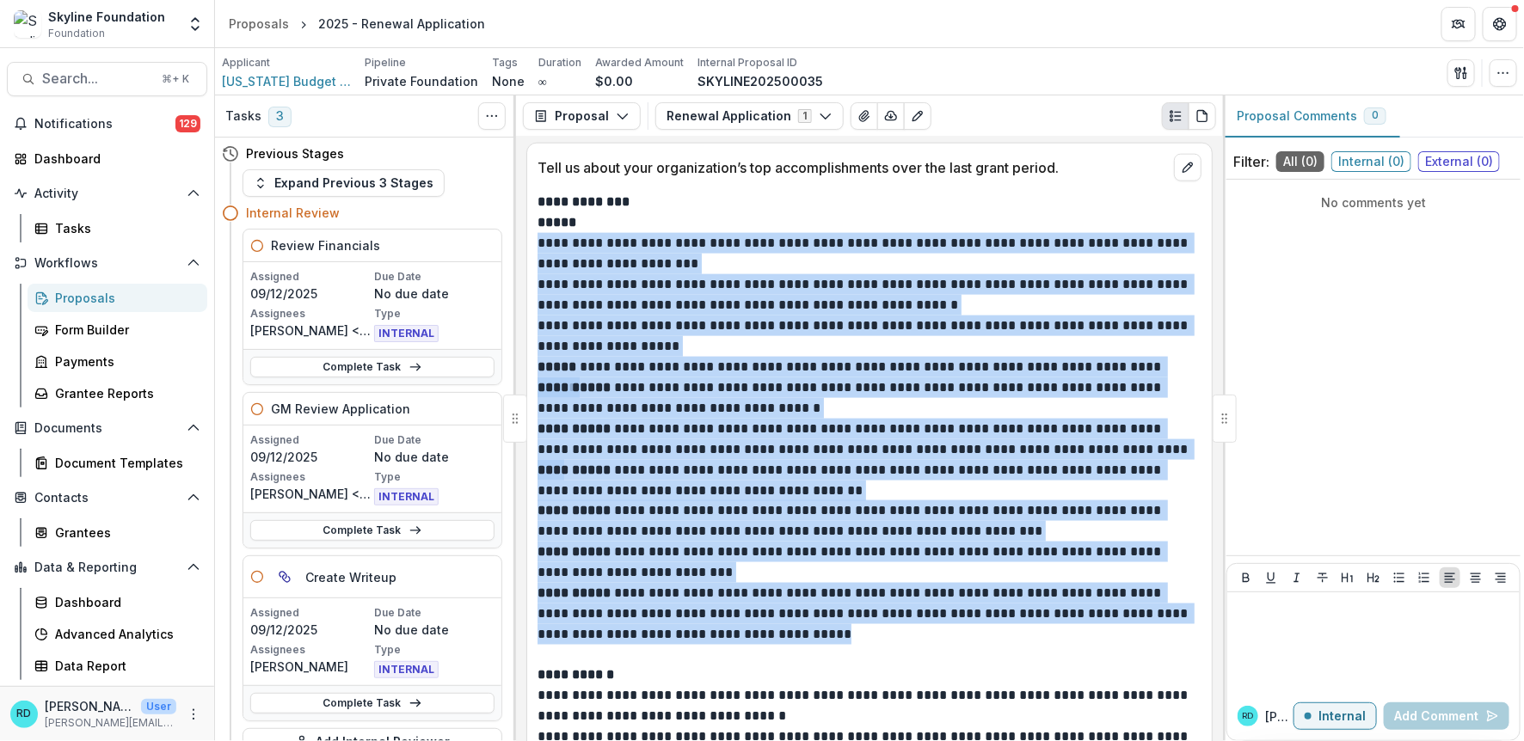 This screenshot has width=1524, height=741. What do you see at coordinates (107, 263) in the screenshot?
I see `button: Open Workflows` at bounding box center [107, 263].